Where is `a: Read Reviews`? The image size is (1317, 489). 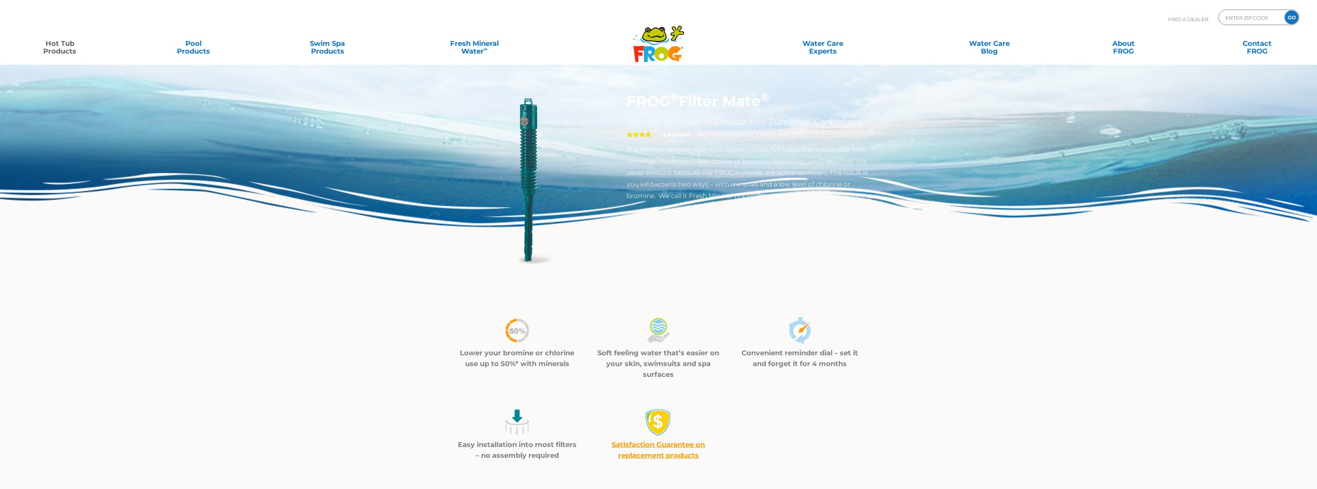
a: Read Reviews is located at coordinates (723, 134).